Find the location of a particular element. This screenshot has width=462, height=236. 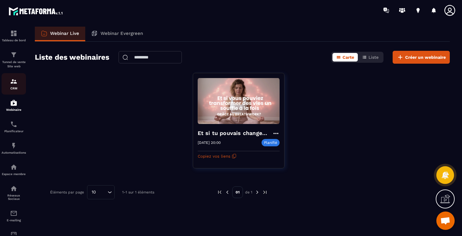

p: 1-1 sur 1 éléments is located at coordinates (138, 192).